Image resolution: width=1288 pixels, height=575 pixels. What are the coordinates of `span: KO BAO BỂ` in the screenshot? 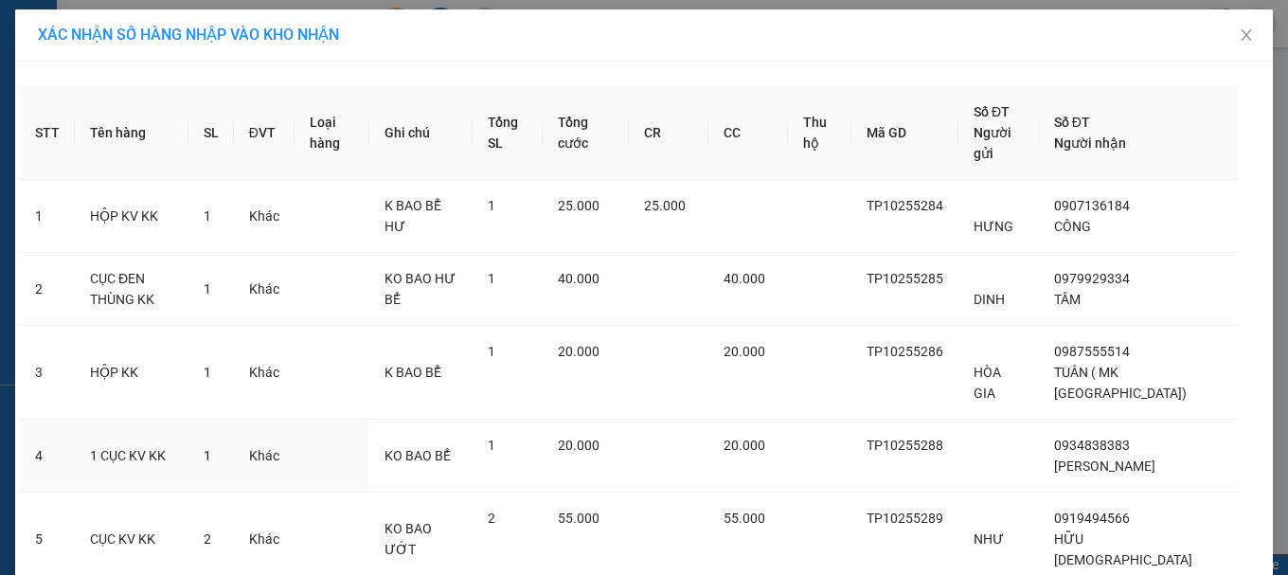 It's located at (418, 455).